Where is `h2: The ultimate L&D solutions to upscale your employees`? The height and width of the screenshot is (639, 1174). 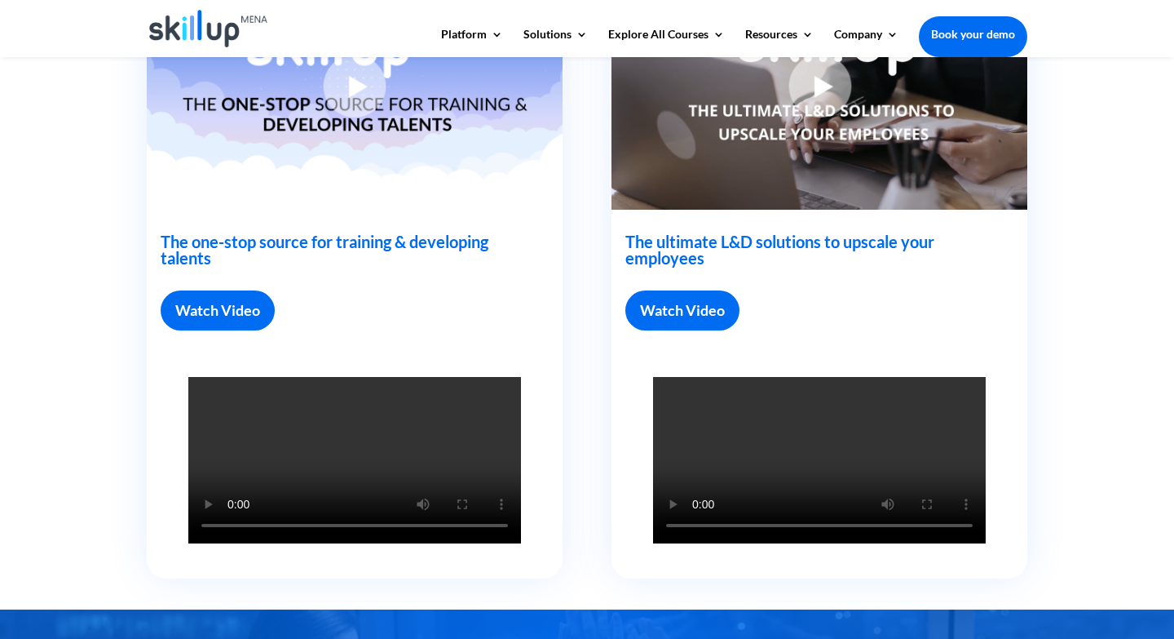
h2: The ultimate L&D solutions to upscale your employees is located at coordinates (810, 254).